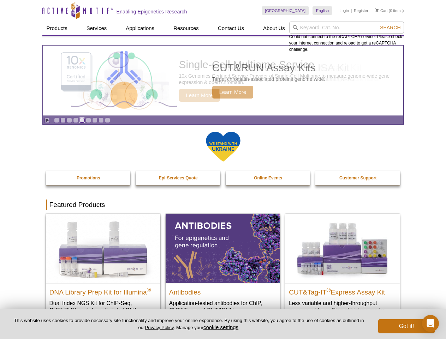  I want to click on span: Search, so click(390, 28).